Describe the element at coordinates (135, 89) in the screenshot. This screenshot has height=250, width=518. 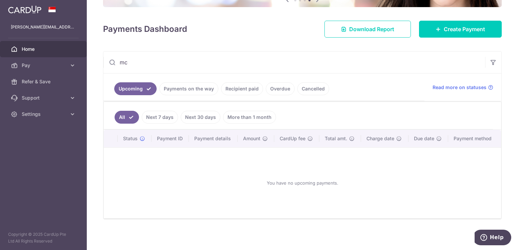
I see `a: Upcoming` at that location.